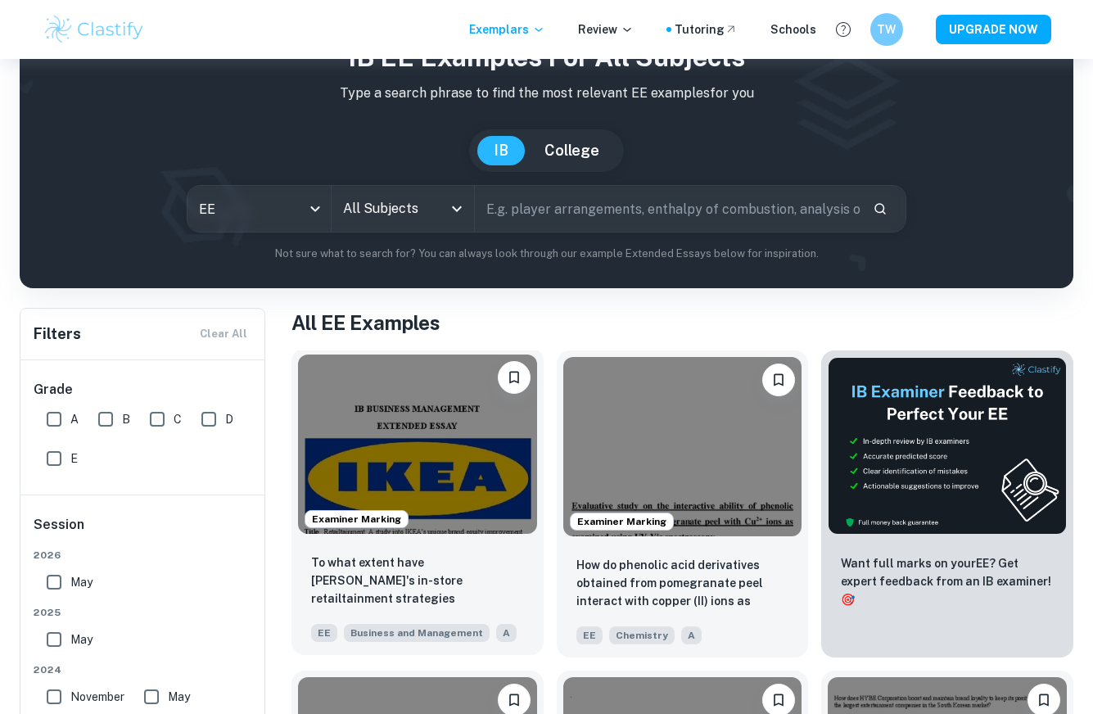 Image resolution: width=1093 pixels, height=714 pixels. I want to click on span: Chemistry, so click(642, 635).